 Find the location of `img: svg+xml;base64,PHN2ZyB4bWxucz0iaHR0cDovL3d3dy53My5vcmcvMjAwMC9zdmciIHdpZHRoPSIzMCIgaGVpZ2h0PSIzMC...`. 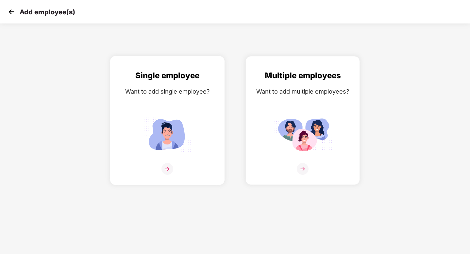

img: svg+xml;base64,PHN2ZyB4bWxucz0iaHR0cDovL3d3dy53My5vcmcvMjAwMC9zdmciIHdpZHRoPSIzMCIgaGVpZ2h0PSIzMC... is located at coordinates (11, 12).